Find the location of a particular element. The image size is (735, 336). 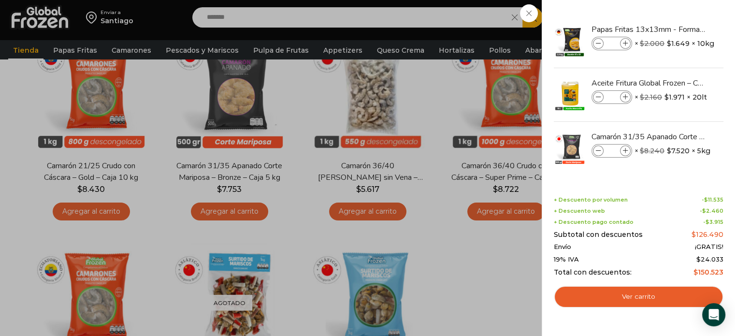

a: Aceite Fritura Global Frozen – Caja 20 litros is located at coordinates (649, 83).